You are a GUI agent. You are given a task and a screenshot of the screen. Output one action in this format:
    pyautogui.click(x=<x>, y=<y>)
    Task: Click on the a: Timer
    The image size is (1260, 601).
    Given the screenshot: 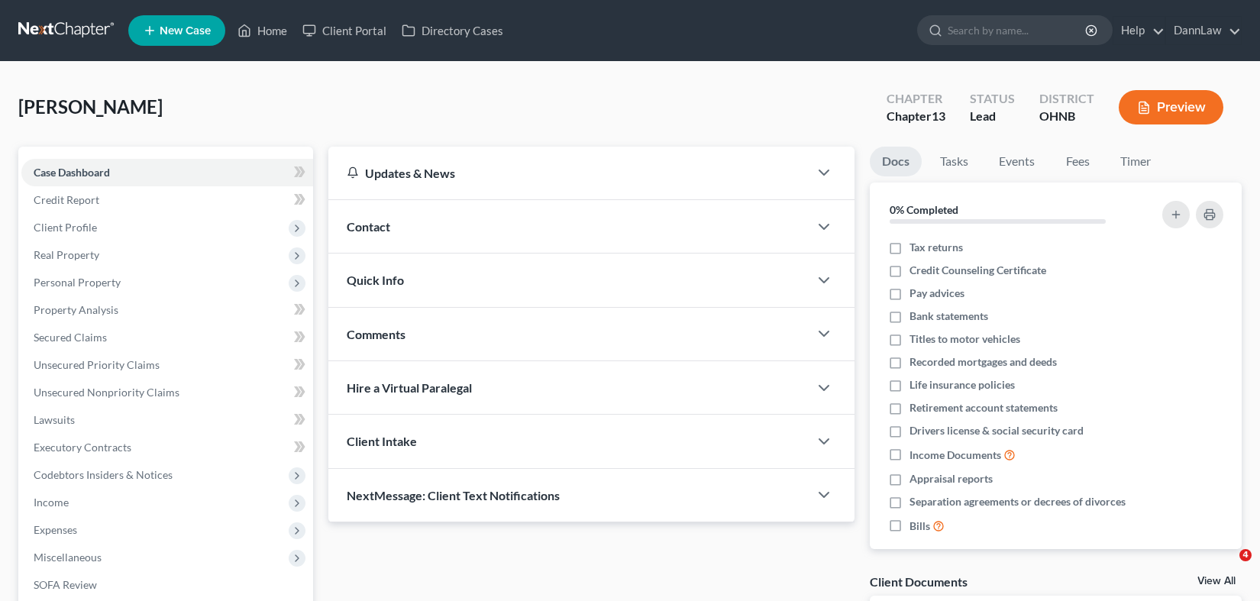 What is the action you would take?
    pyautogui.click(x=1135, y=161)
    